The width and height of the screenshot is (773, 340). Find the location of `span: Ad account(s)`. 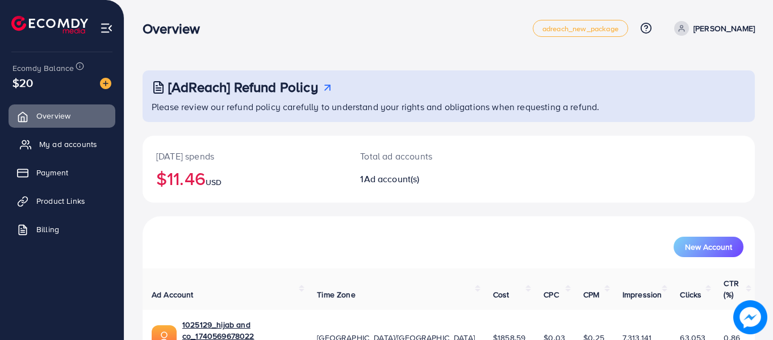

span: Ad account(s) is located at coordinates (392, 179).